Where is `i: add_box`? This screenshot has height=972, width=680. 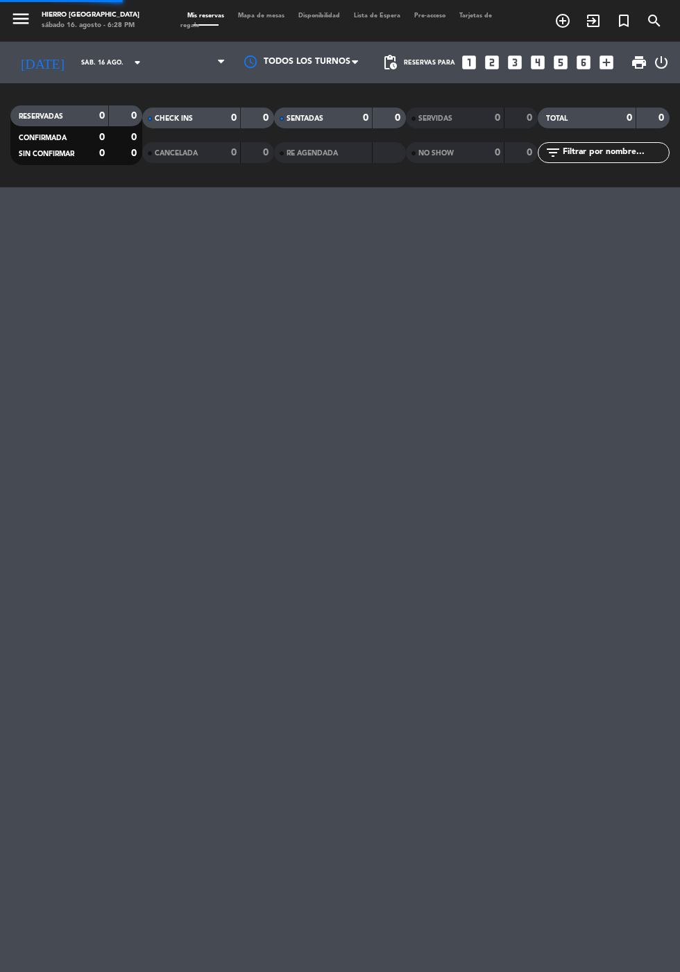 i: add_box is located at coordinates (607, 62).